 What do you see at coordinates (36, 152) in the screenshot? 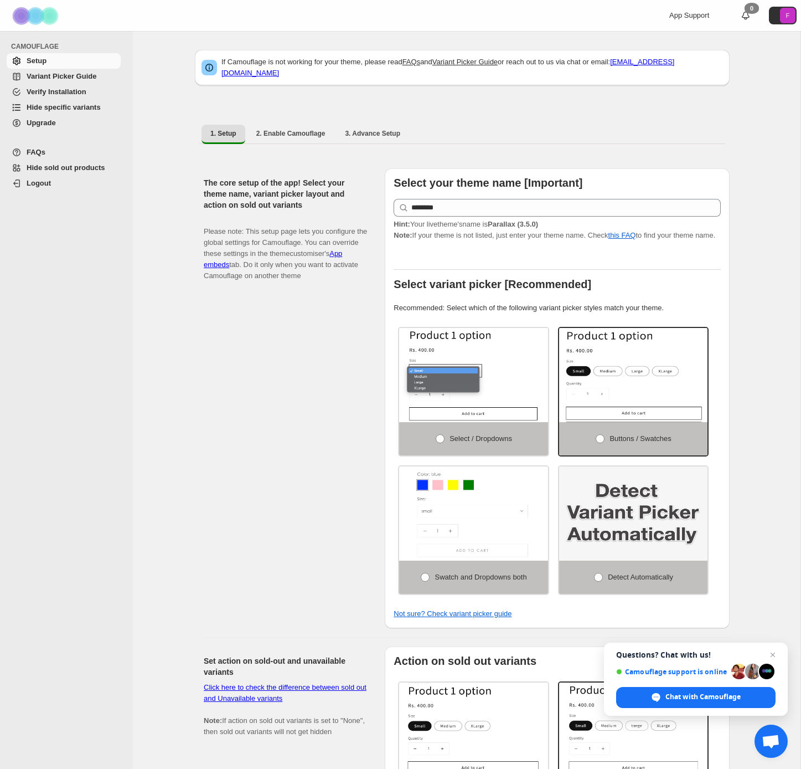
I see `span: FAQs` at bounding box center [36, 152].